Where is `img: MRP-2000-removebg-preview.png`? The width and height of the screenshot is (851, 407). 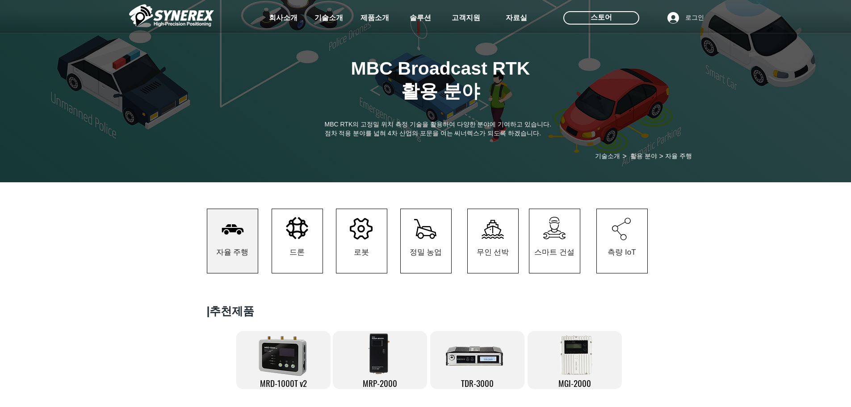
img: MRP-2000-removebg-preview.png is located at coordinates (380, 353).